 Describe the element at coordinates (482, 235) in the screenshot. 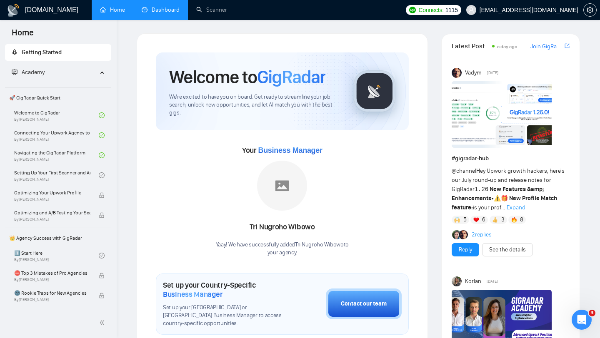

I see `a: 2replies` at that location.